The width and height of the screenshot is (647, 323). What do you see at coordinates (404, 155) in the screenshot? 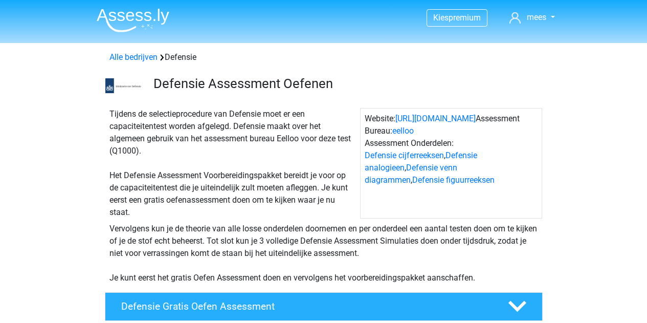
I see `a: Defensie cijferreeksen` at bounding box center [404, 155].